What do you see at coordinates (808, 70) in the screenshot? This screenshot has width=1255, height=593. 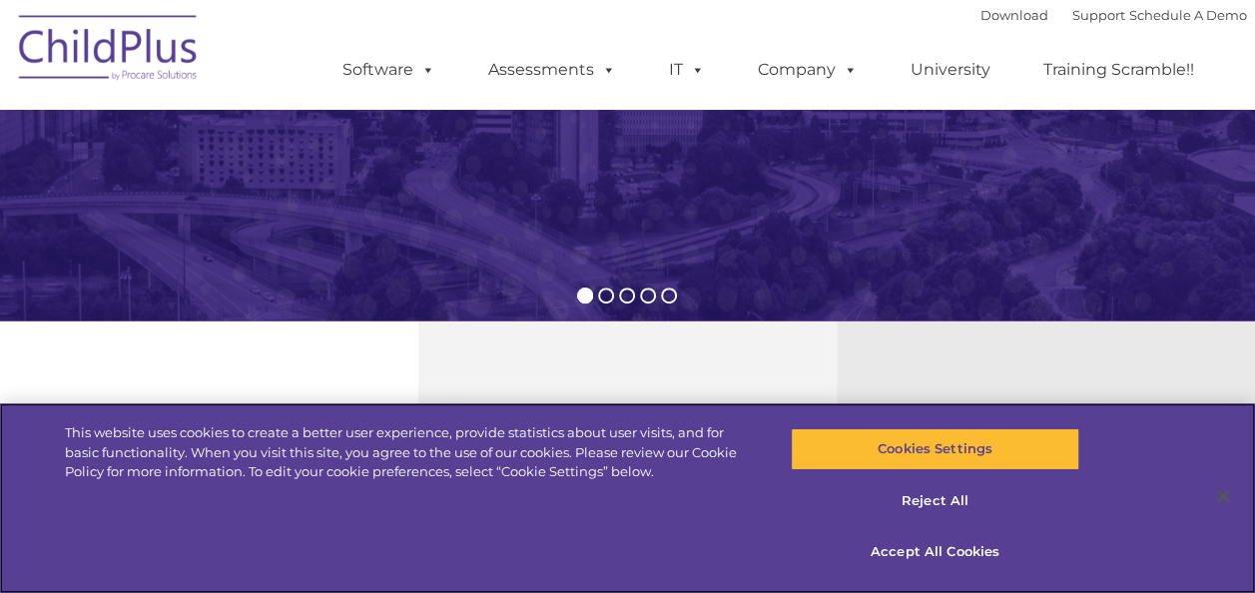 I see `a: Company` at bounding box center [808, 70].